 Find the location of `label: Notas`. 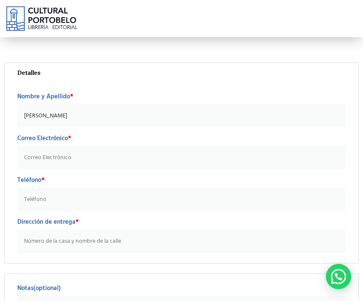

label: Notas is located at coordinates (181, 288).